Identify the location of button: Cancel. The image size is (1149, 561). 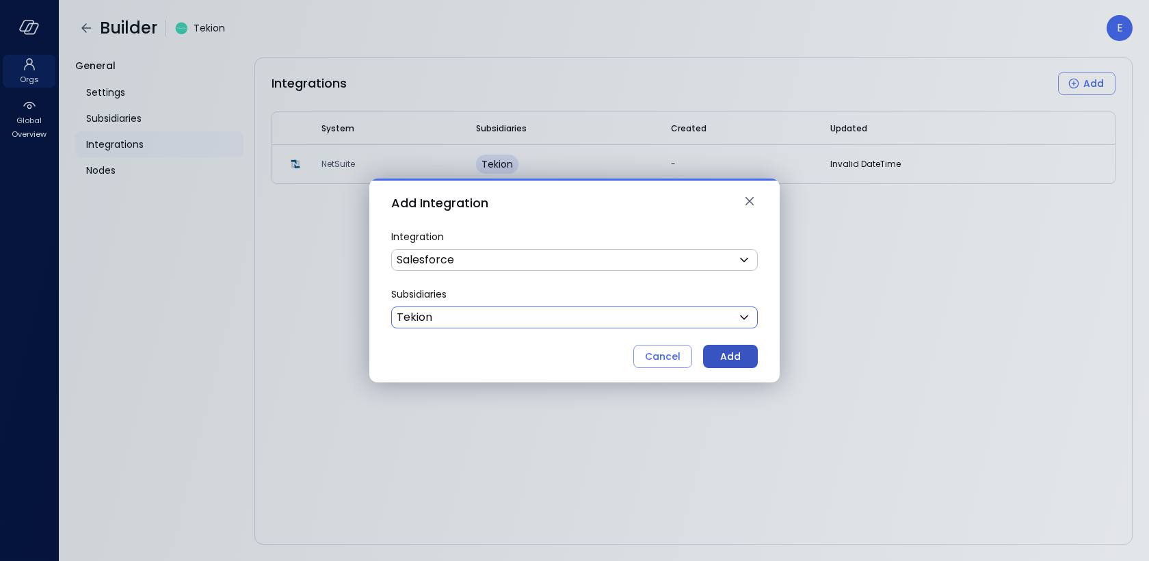
(663, 356).